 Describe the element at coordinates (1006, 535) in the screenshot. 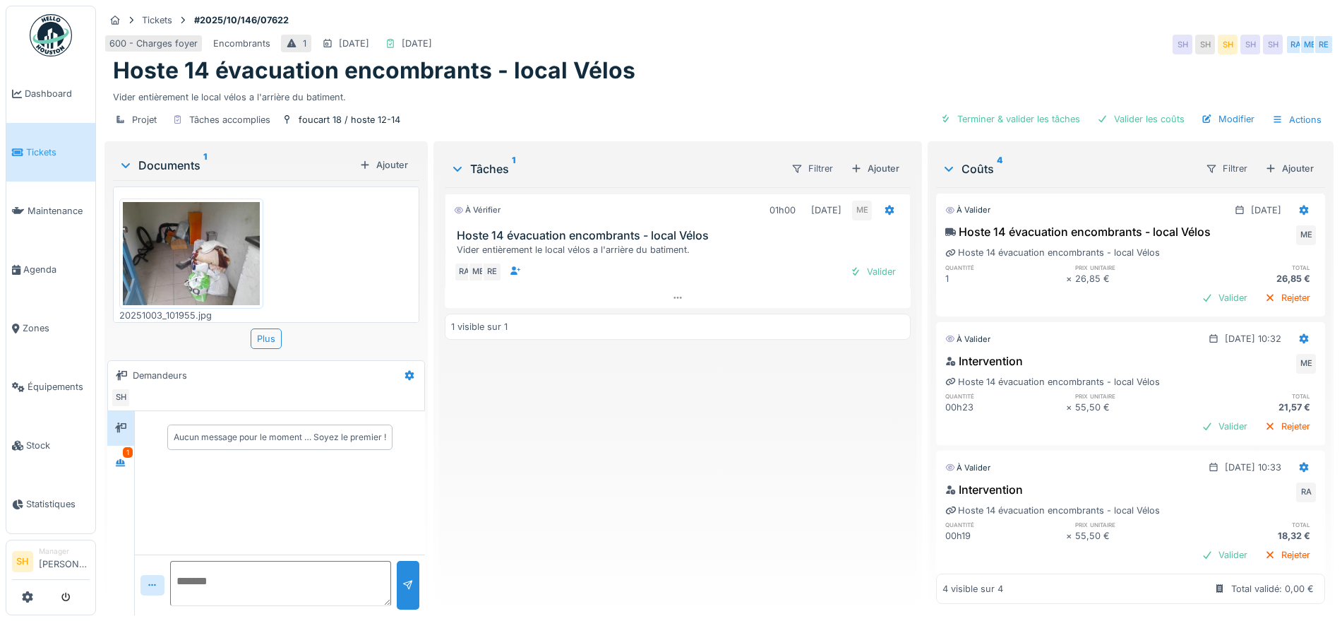

I see `div: 00h19` at that location.